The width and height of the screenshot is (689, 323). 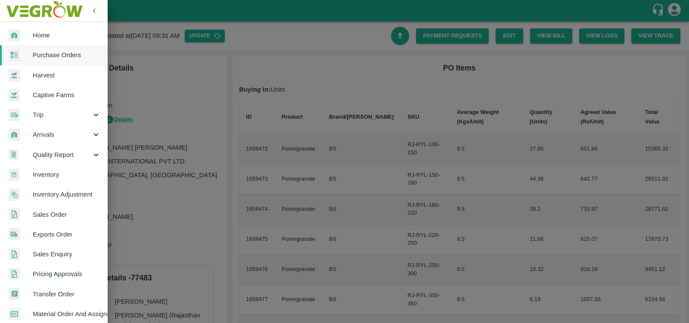 I want to click on span: Arrivals, so click(x=62, y=135).